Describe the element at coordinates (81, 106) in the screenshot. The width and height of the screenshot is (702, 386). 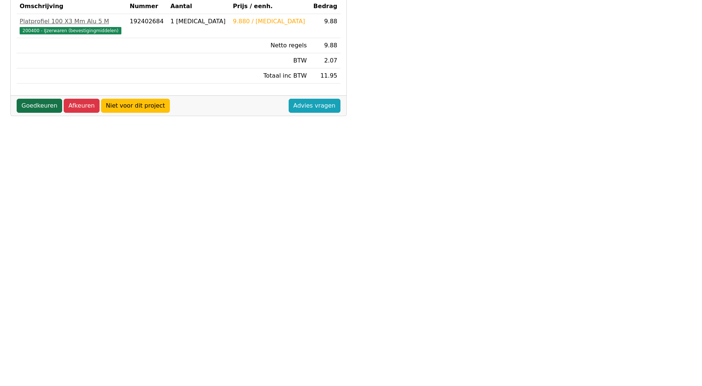
I see `a: Afkeuren` at that location.